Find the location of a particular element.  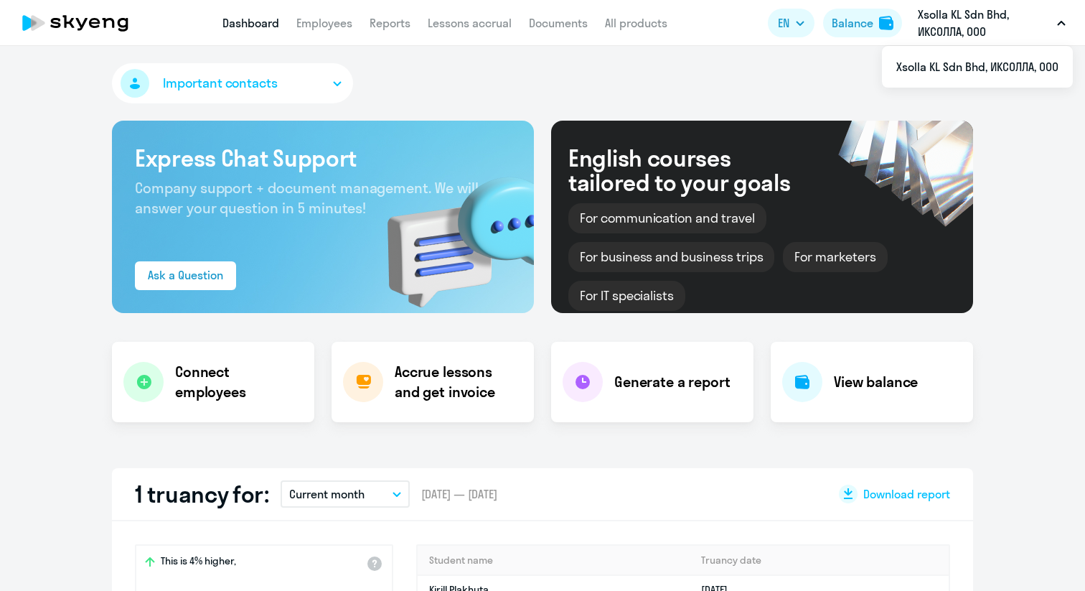

h3: Express Chat Support is located at coordinates (323, 158).